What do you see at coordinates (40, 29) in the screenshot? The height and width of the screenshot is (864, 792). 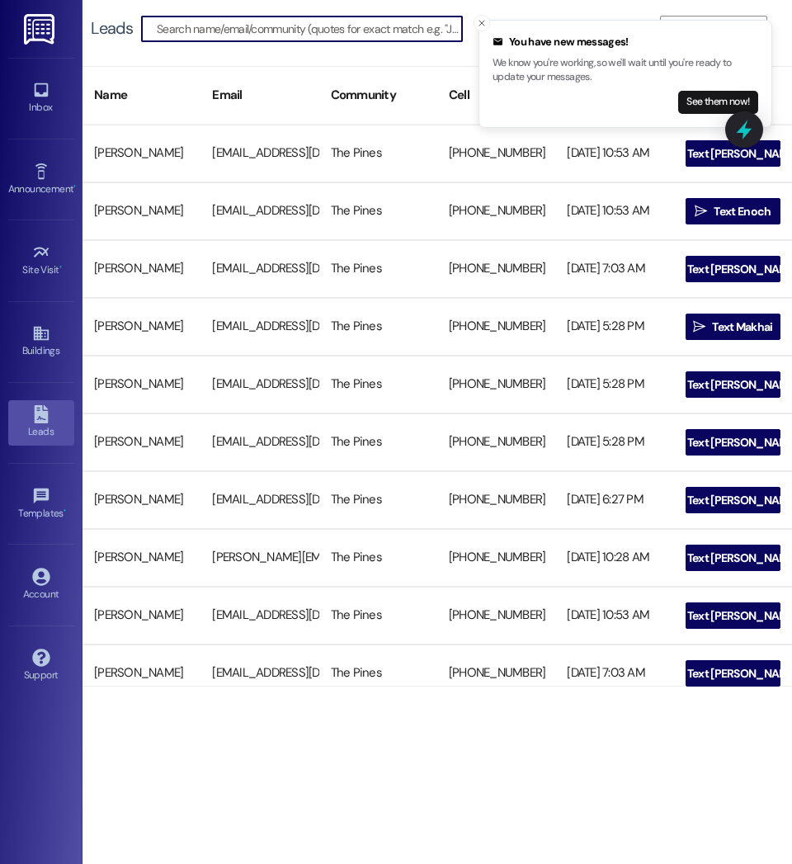 I see `img: ResiDesk Logo` at bounding box center [40, 29].